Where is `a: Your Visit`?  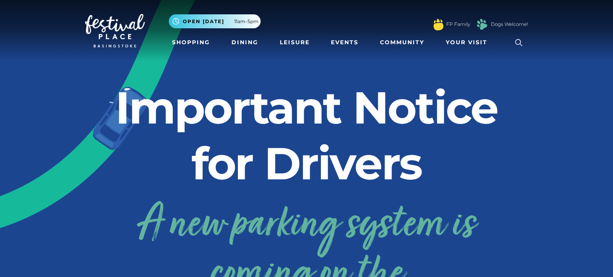 a: Your Visit is located at coordinates (469, 42).